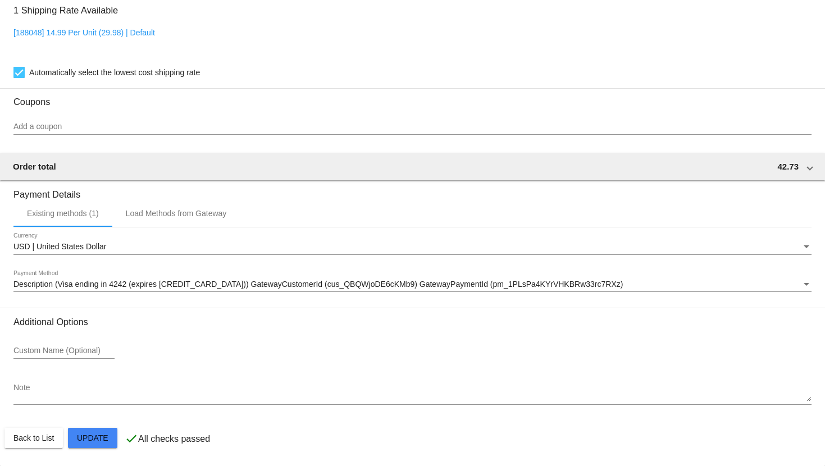  Describe the element at coordinates (412, 127) in the screenshot. I see `input: Add a coupon` at that location.